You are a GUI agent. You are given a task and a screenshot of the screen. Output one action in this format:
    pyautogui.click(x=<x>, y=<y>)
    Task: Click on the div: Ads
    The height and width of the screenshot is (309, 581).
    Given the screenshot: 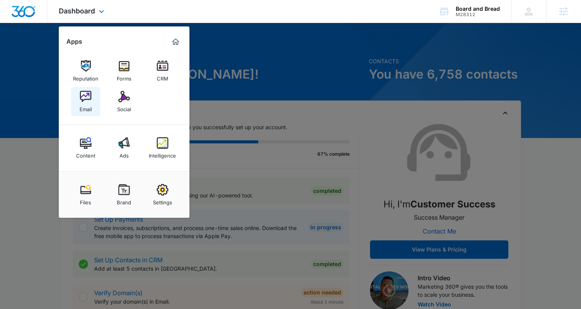 What is the action you would take?
    pyautogui.click(x=124, y=154)
    